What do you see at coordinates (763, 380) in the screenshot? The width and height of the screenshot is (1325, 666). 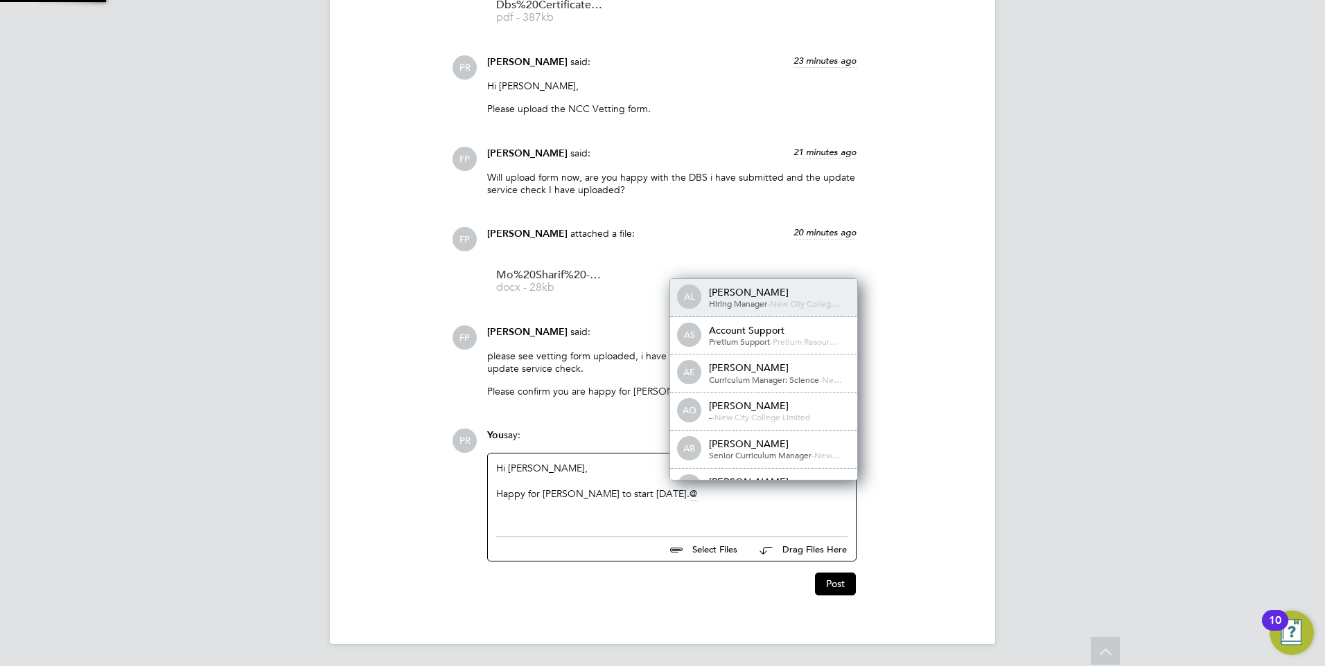 I see `span: Curriculum Manager: Science` at bounding box center [763, 380].